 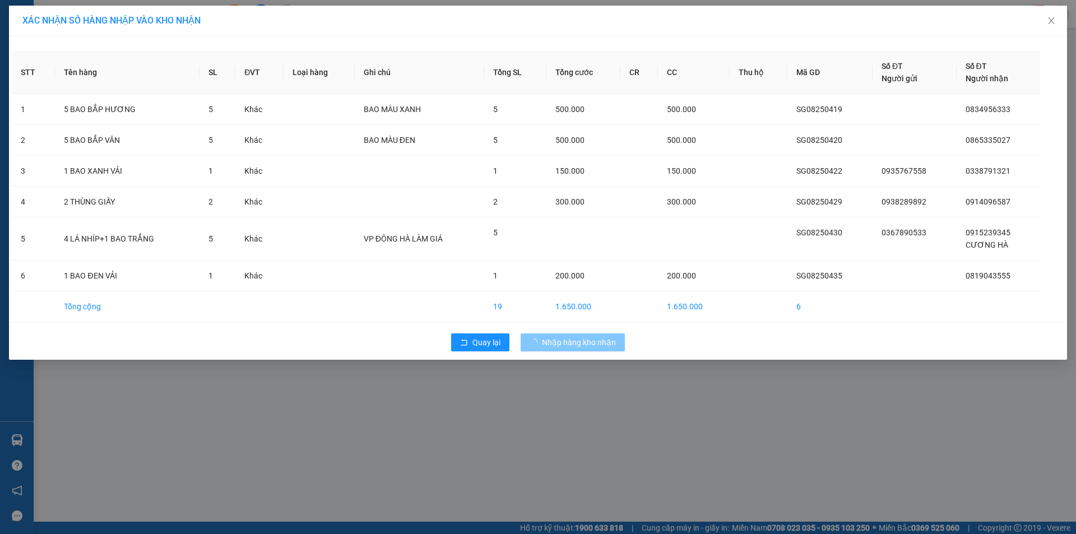 What do you see at coordinates (515, 72) in the screenshot?
I see `th: Tổng SL` at bounding box center [515, 72].